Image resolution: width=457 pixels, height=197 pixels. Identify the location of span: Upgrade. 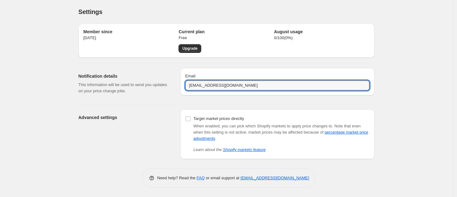
(190, 49).